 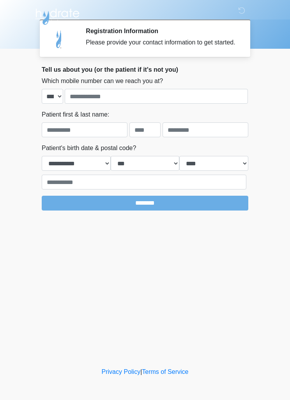 What do you see at coordinates (121, 372) in the screenshot?
I see `a: Privacy Policy` at bounding box center [121, 372].